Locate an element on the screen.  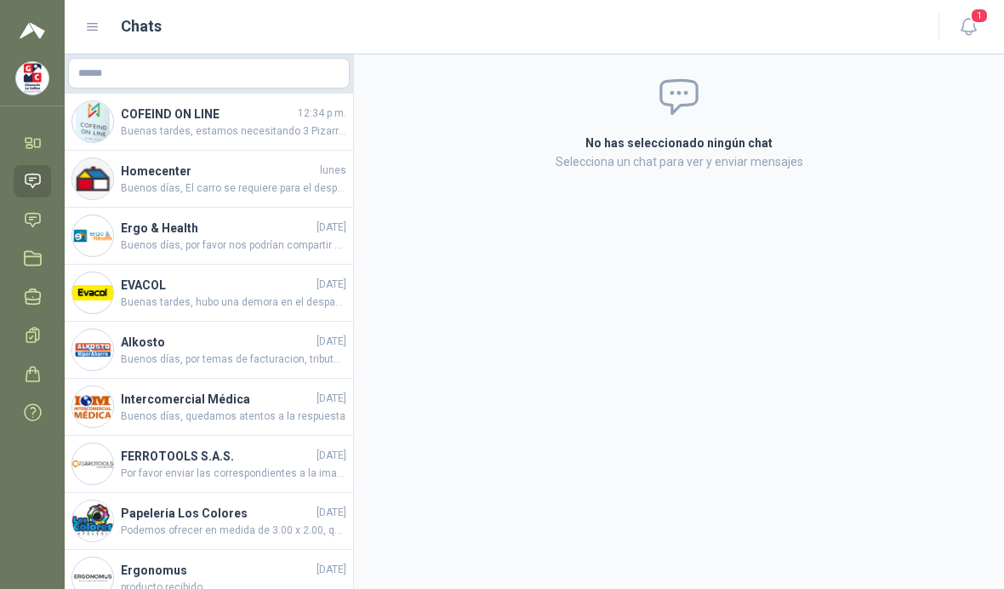
span: Podemos ofrecer en medida de 3.00 x 2.00, quedamos atentos para cargar precio is located at coordinates (233, 530).